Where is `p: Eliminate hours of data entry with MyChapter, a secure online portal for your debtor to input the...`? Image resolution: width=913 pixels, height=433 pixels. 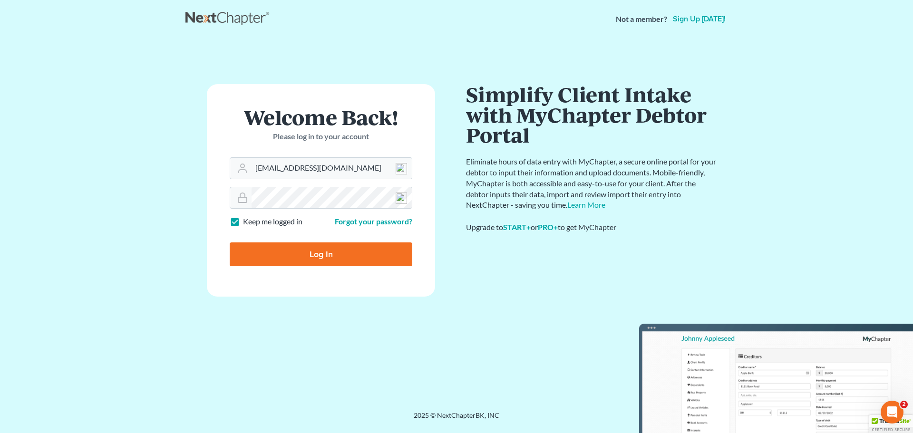 p: Eliminate hours of data entry with MyChapter, a secure online portal for your debtor to input the... is located at coordinates (592, 184).